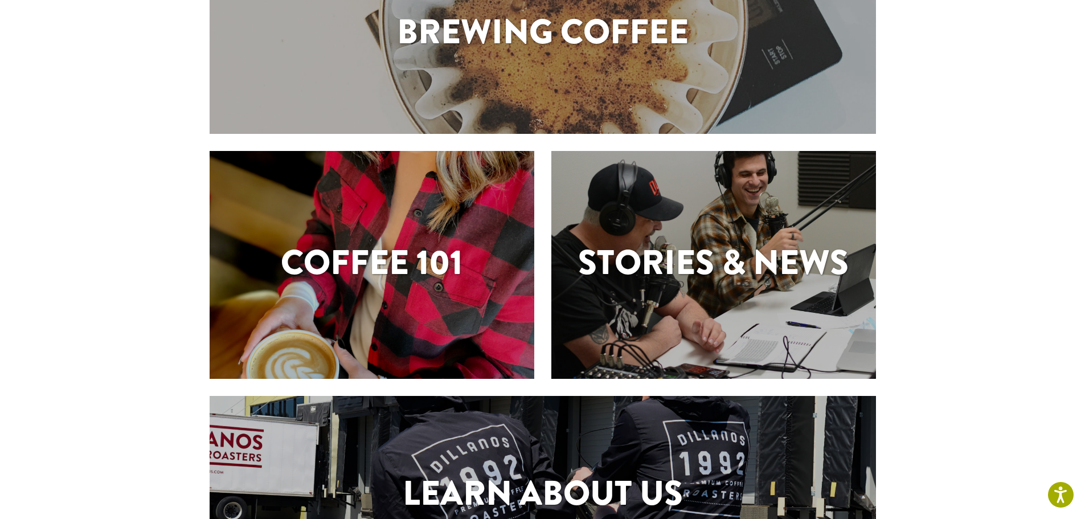  What do you see at coordinates (372, 263) in the screenshot?
I see `h1: Coffee 101` at bounding box center [372, 263].